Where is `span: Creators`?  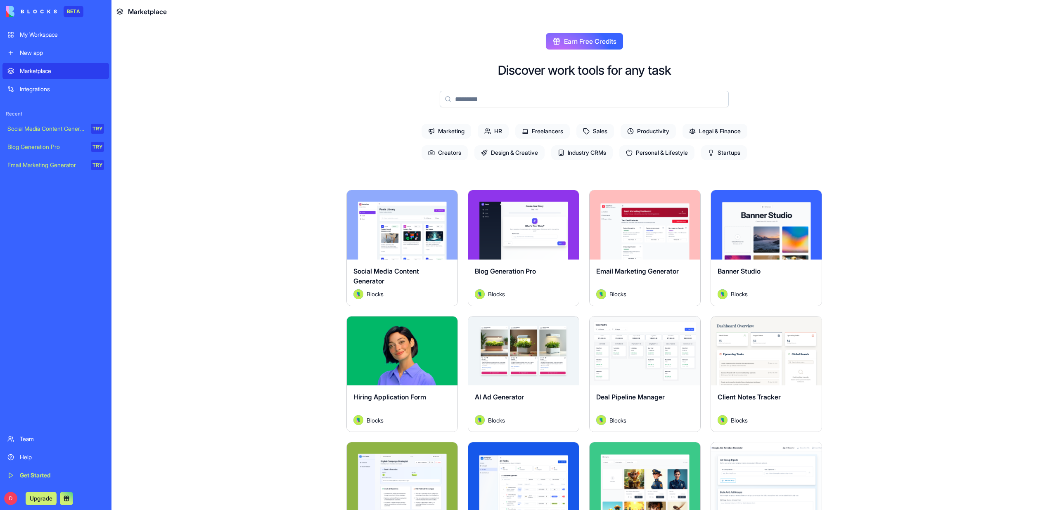 span: Creators is located at coordinates (444, 153).